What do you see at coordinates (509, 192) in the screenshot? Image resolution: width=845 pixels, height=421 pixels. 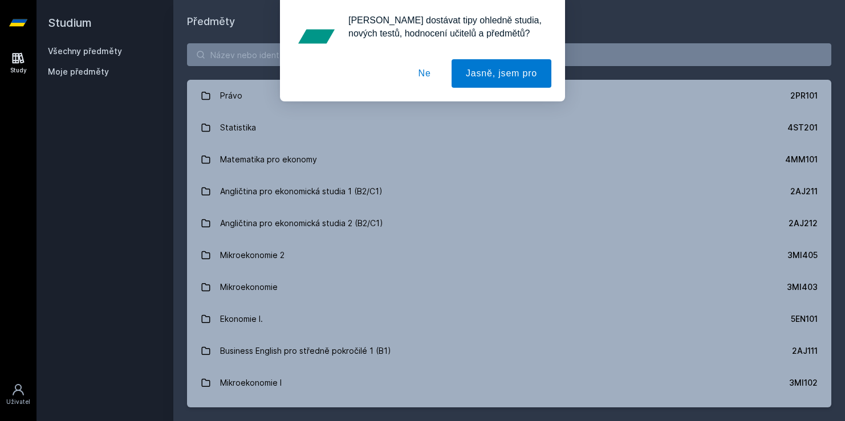 I see `a: Angličtina pro ekonomická studia 1 (B2/C1) 2AJ211` at bounding box center [509, 192].